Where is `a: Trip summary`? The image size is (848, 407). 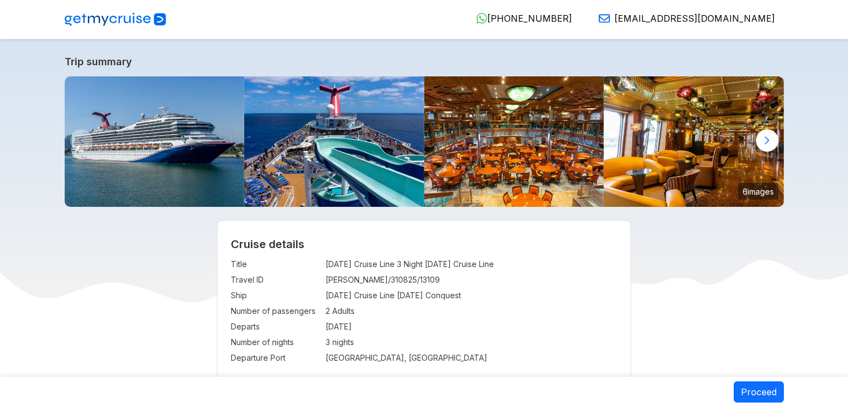 a: Trip summary is located at coordinates (424, 61).